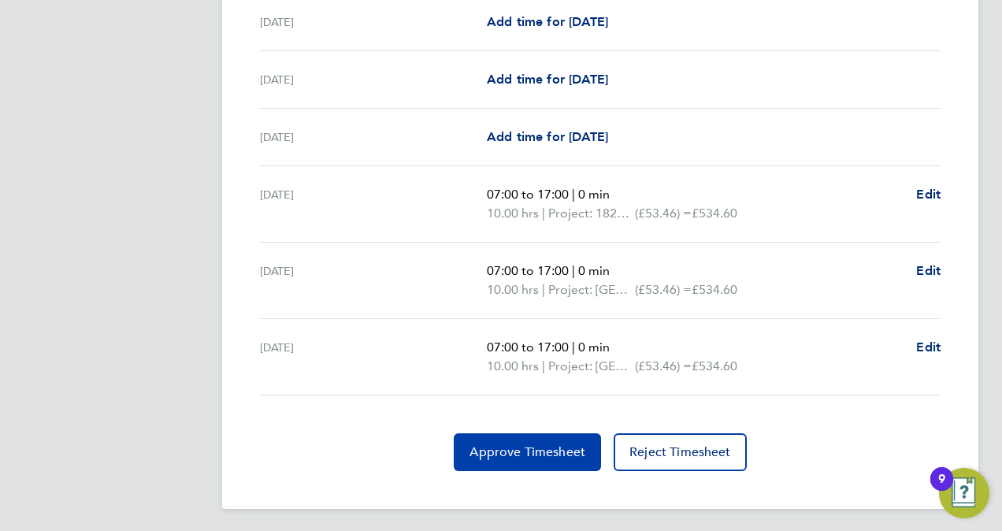 Image resolution: width=1002 pixels, height=531 pixels. I want to click on span: Approve Timesheet, so click(527, 452).